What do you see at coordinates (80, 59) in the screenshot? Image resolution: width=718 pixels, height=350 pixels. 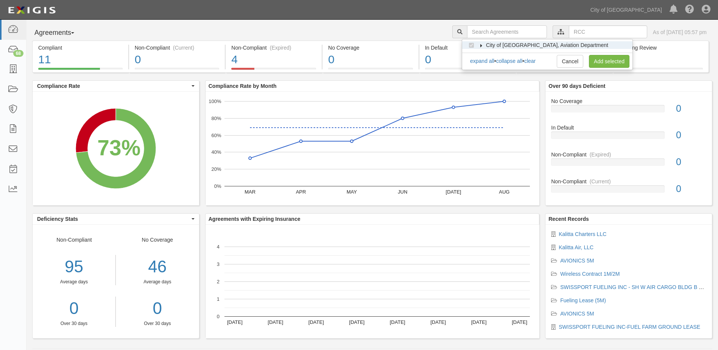 I see `div: 11` at bounding box center [80, 59].